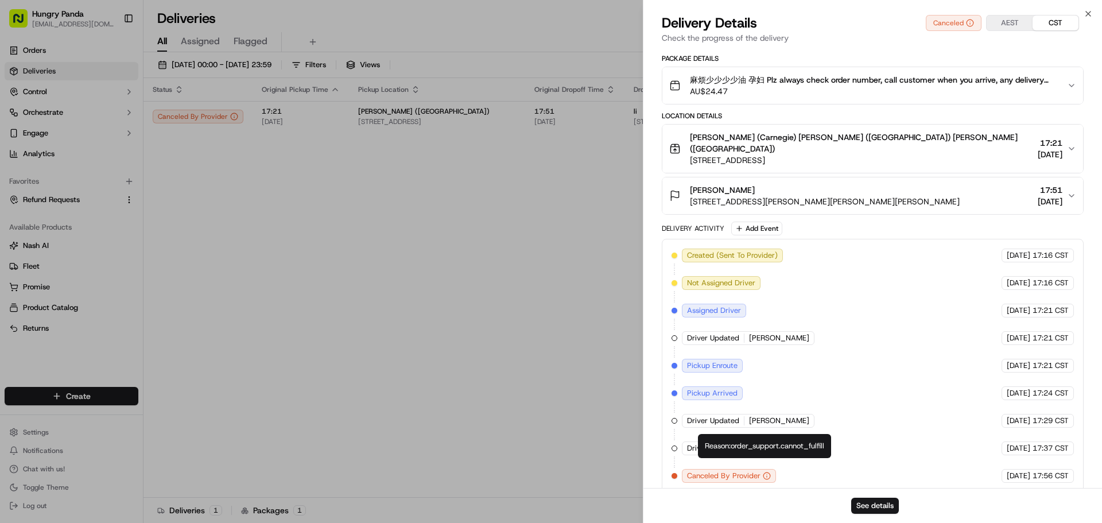 The height and width of the screenshot is (523, 1102). I want to click on img: 1727276513143-84d647e1-66c0-4f92-a045-3c9f9f5dfd92, so click(34, 120).